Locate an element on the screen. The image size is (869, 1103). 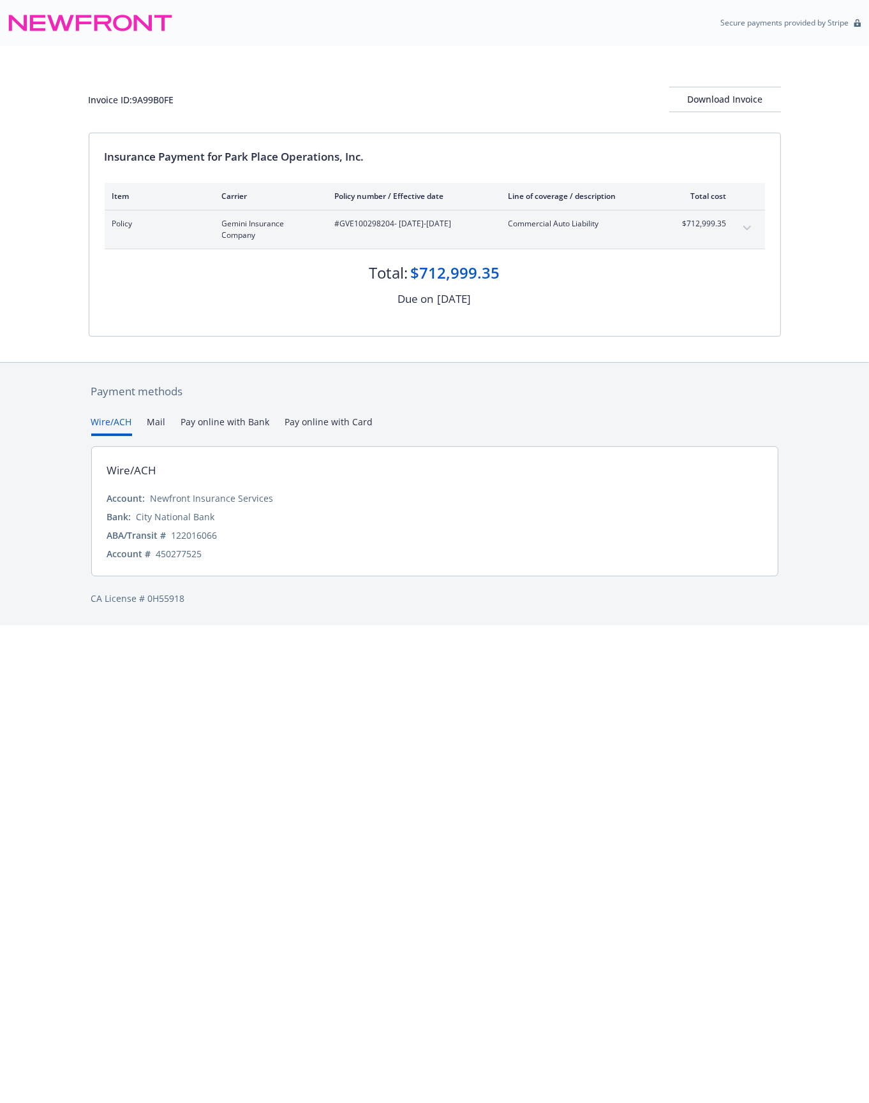
div: Line of coverage / description is located at coordinates (583, 196).